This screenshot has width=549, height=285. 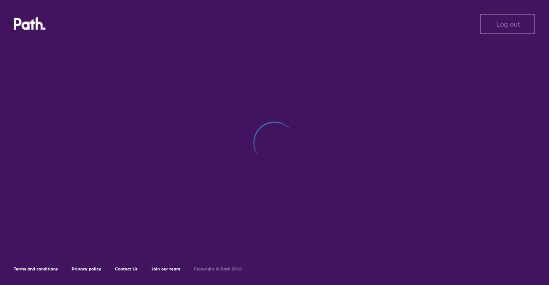 What do you see at coordinates (508, 24) in the screenshot?
I see `button: Log out` at bounding box center [508, 24].